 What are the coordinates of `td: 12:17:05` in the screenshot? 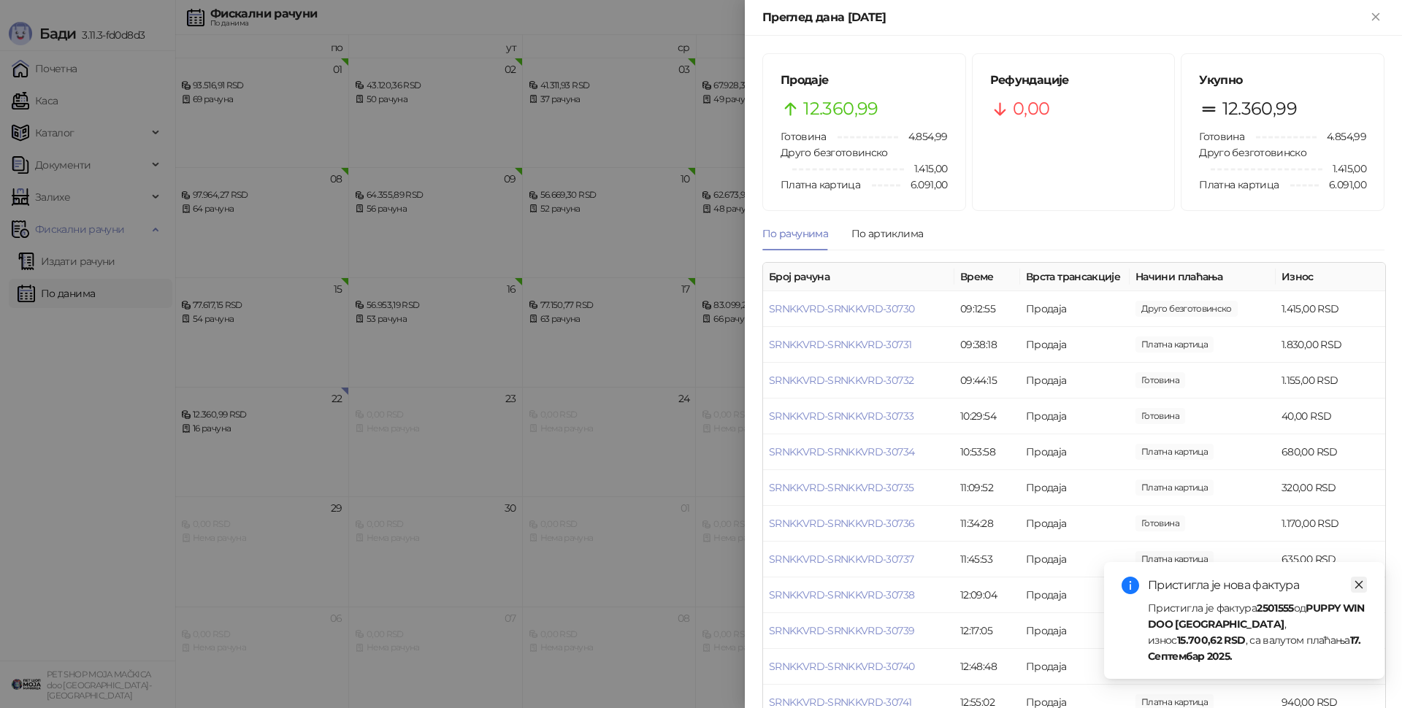 It's located at (987, 631).